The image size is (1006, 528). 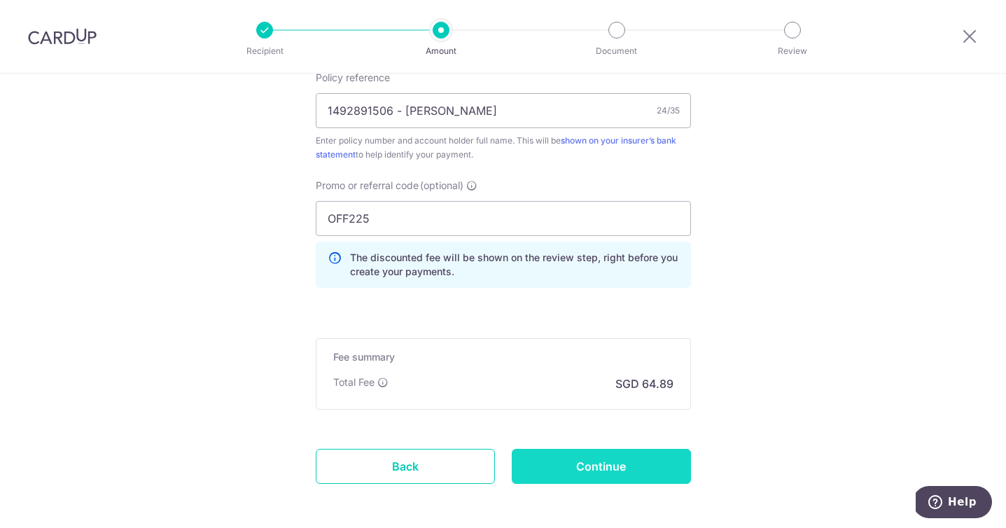 What do you see at coordinates (367, 186) in the screenshot?
I see `span: Promo or referral code` at bounding box center [367, 186].